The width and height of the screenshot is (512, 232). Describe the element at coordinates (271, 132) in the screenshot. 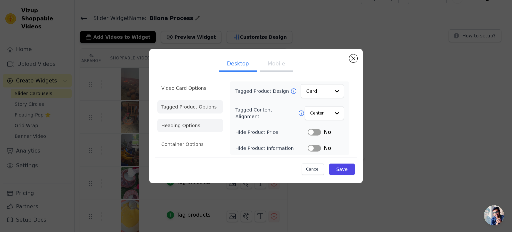

I see `label: Hide Product Price` at that location.